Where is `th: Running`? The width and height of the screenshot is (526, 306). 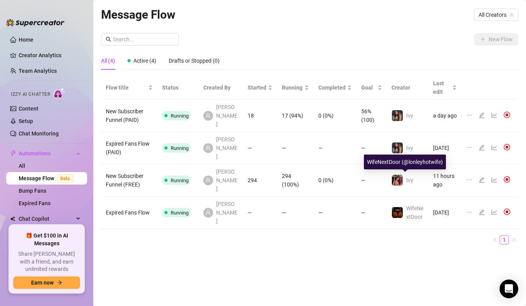
th: Running is located at coordinates (295, 87).